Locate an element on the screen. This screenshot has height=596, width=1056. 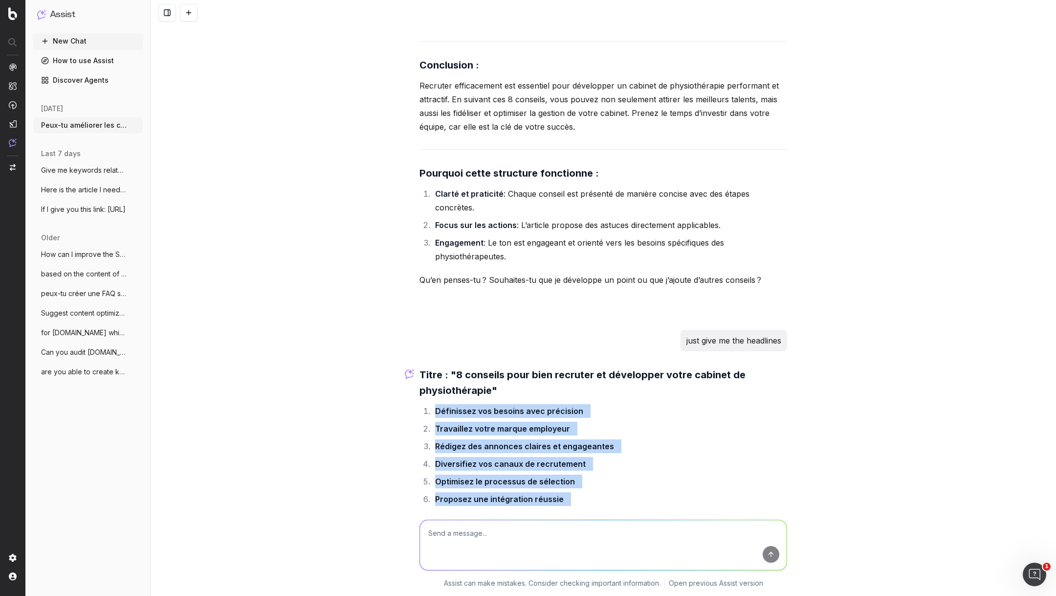
button: peux-tu créer une FAQ sur Gestion des re is located at coordinates (88, 293).